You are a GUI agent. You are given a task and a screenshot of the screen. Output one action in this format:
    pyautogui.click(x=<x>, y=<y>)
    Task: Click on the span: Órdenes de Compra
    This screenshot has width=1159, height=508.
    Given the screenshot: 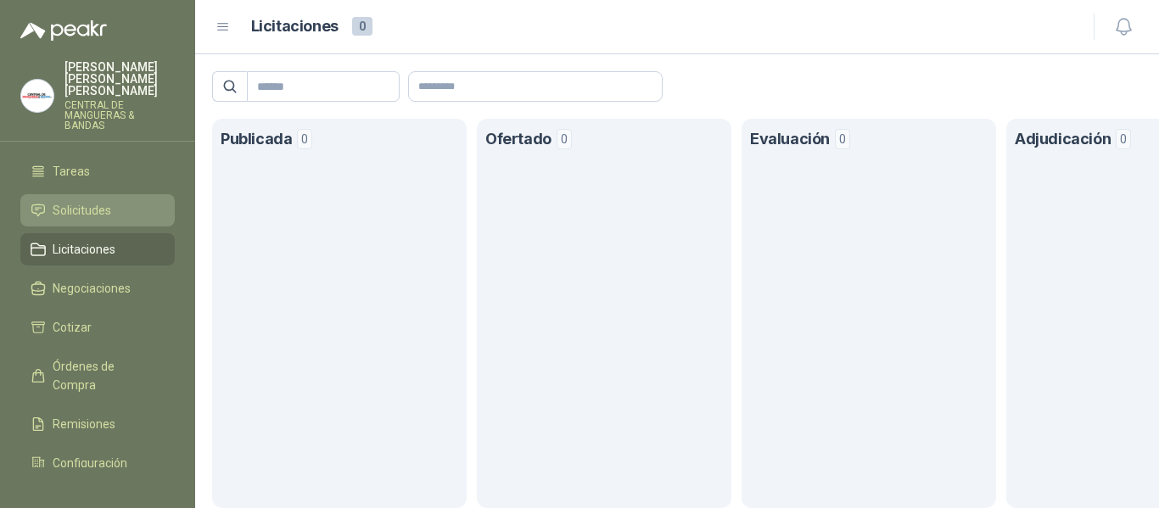 What is the action you would take?
    pyautogui.click(x=105, y=376)
    